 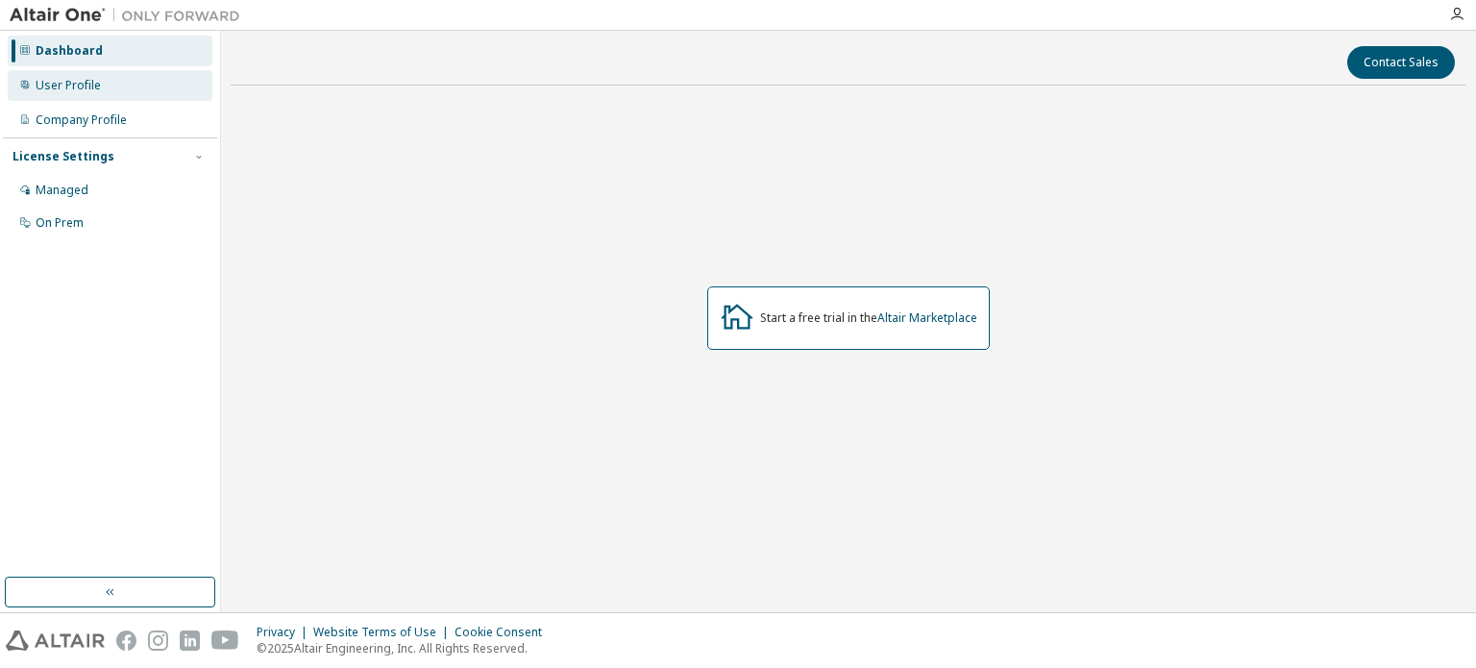 I want to click on button: Contact Sales, so click(x=1401, y=62).